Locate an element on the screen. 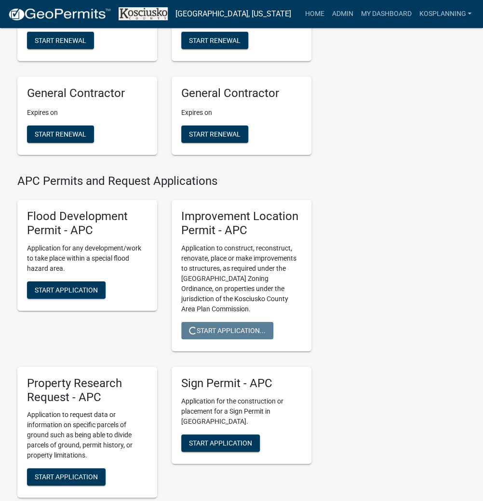  h5: Flood Development Permit - APC is located at coordinates (87, 223).